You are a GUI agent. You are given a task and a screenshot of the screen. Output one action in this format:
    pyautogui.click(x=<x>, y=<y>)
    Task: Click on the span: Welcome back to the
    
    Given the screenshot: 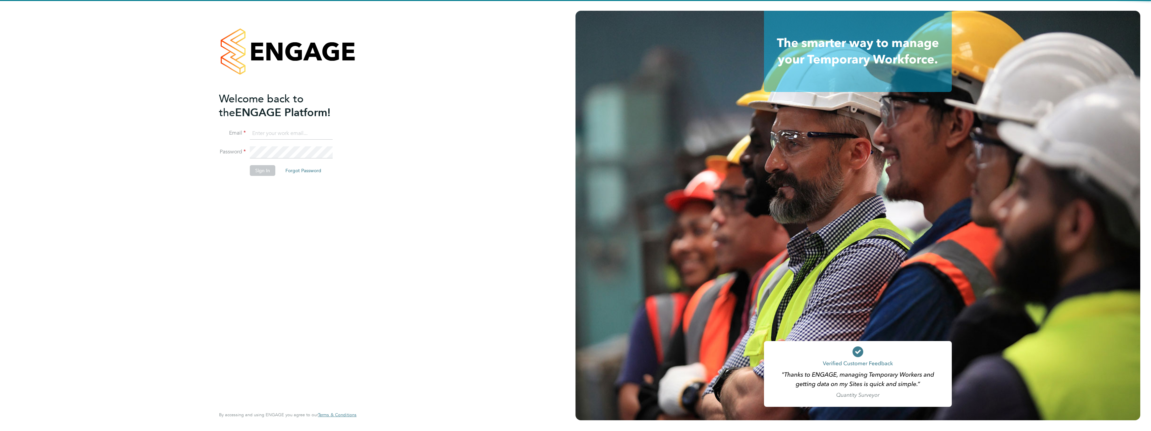 What is the action you would take?
    pyautogui.click(x=261, y=106)
    